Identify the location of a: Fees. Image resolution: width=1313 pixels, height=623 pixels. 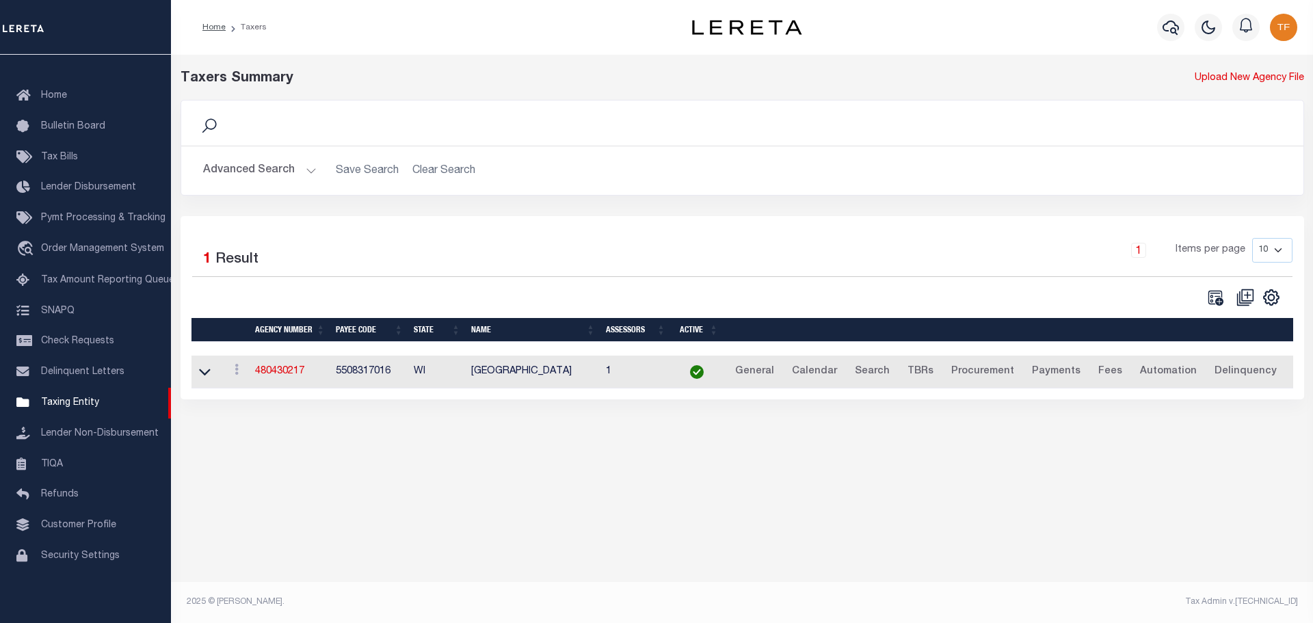
(1110, 372).